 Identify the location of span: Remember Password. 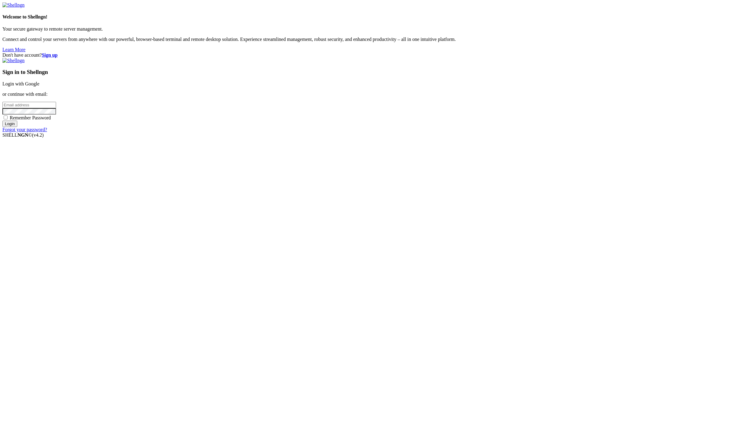
(30, 118).